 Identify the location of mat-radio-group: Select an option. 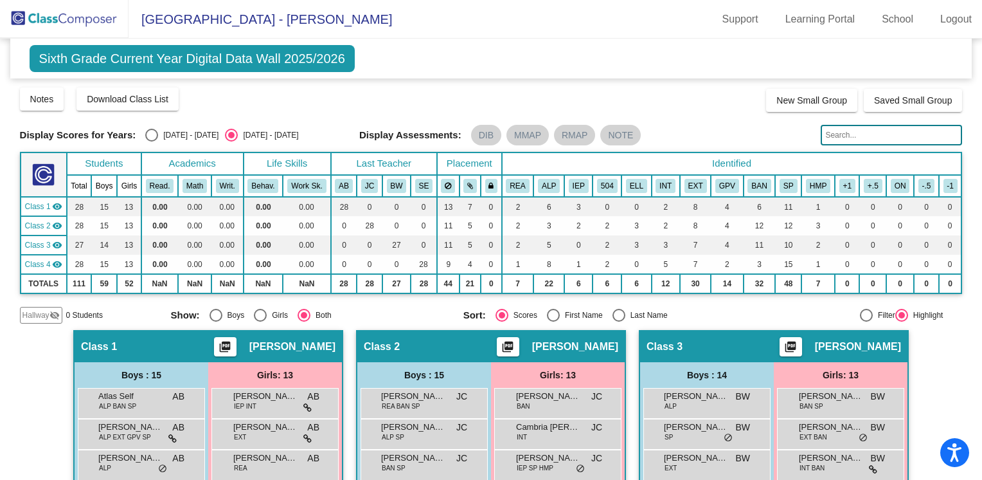
(312, 315).